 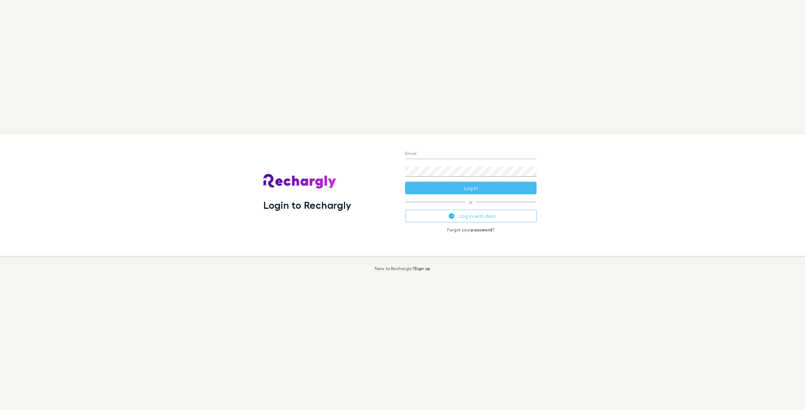 I want to click on a: Sign up, so click(x=422, y=269).